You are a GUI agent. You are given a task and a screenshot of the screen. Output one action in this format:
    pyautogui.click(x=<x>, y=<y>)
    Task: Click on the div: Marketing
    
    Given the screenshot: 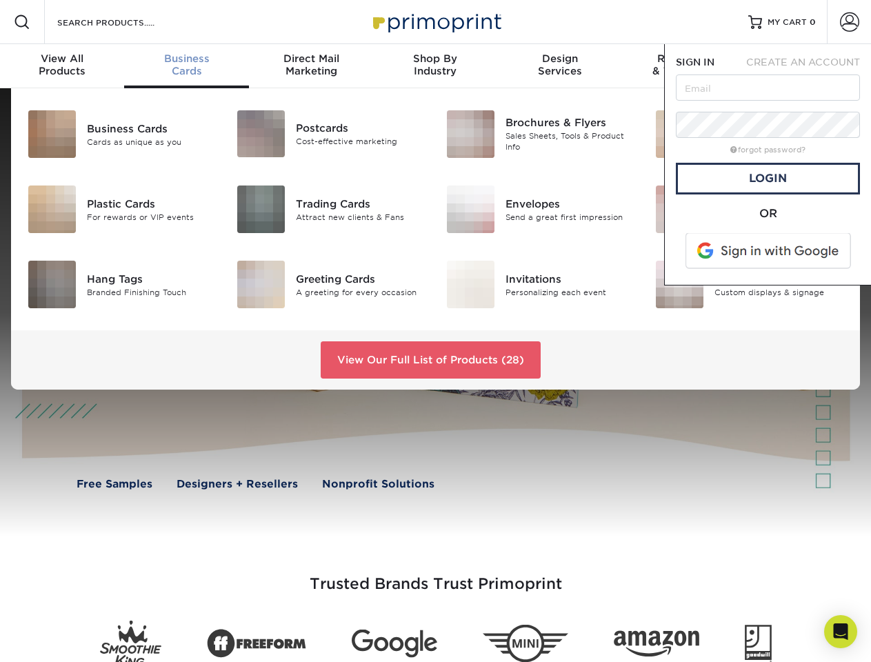 What is the action you would take?
    pyautogui.click(x=311, y=65)
    